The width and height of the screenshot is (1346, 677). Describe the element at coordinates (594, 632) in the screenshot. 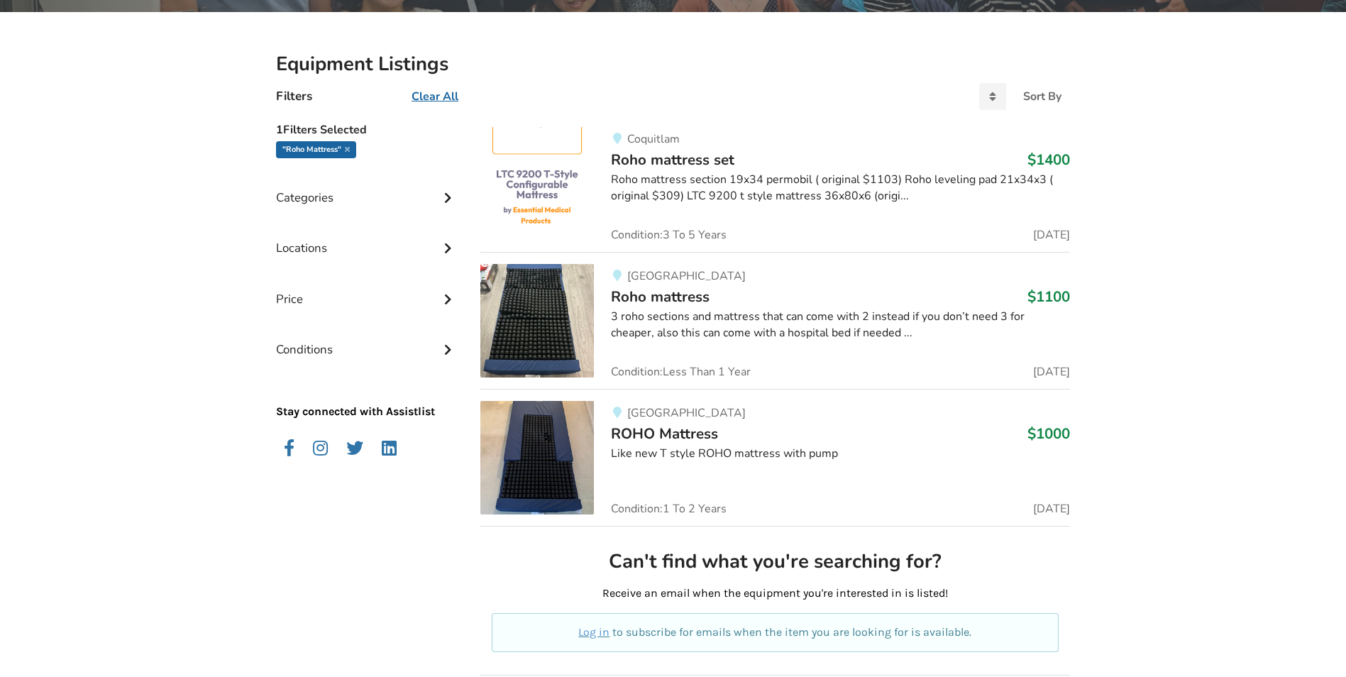

I see `a: Log in` at that location.